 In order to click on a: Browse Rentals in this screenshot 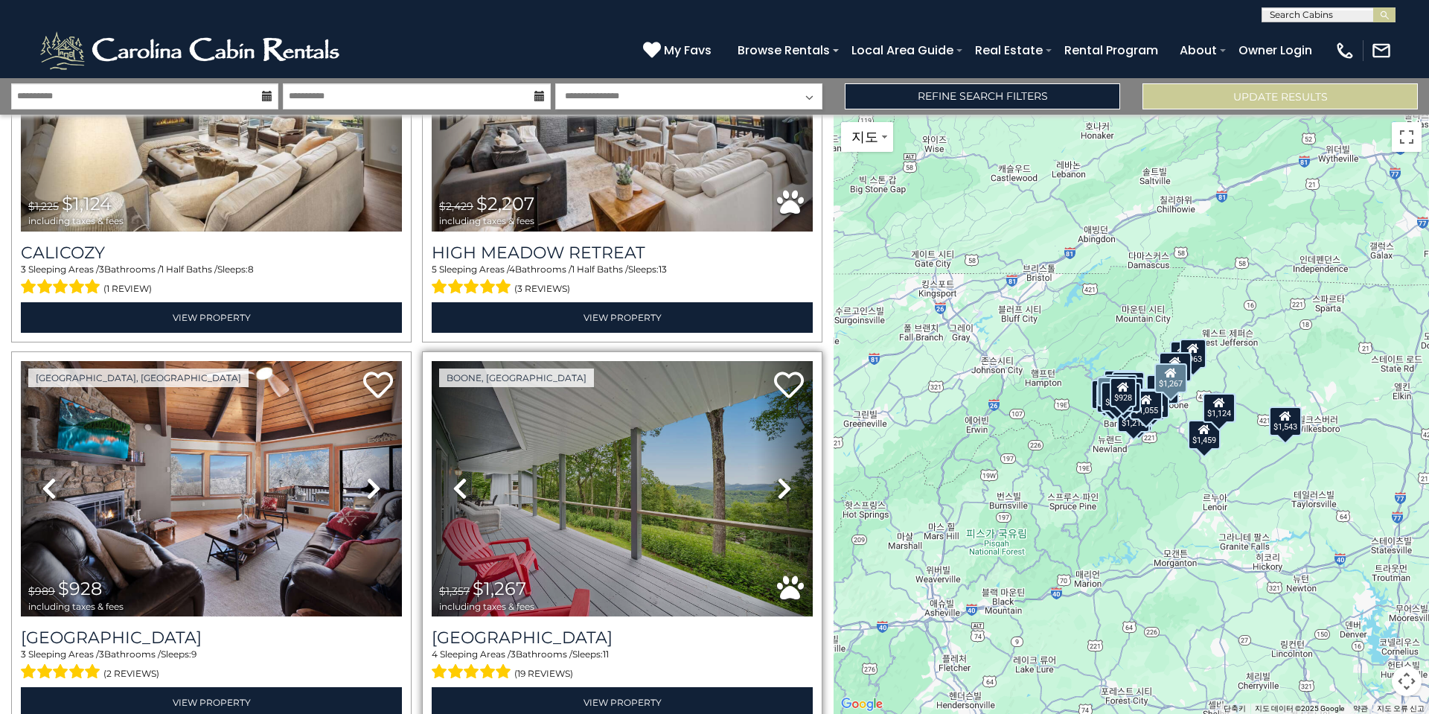, I will do `click(784, 50)`.